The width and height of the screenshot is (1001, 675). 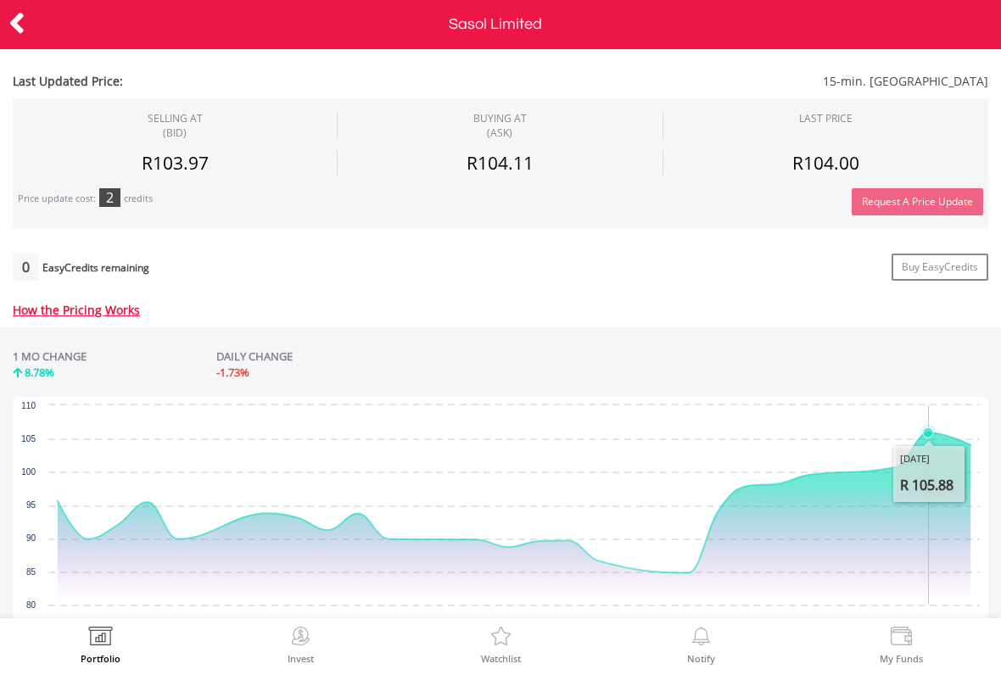 What do you see at coordinates (138, 199) in the screenshot?
I see `div: credits` at bounding box center [138, 199].